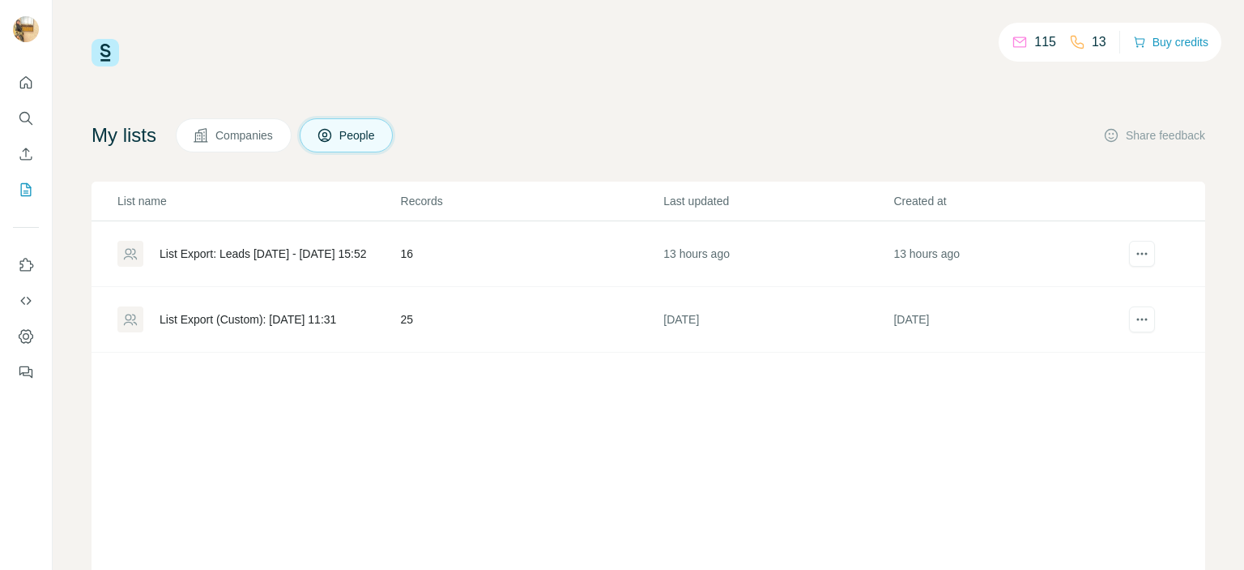 The height and width of the screenshot is (570, 1244). Describe the element at coordinates (1008, 201) in the screenshot. I see `p: Created at` at that location.